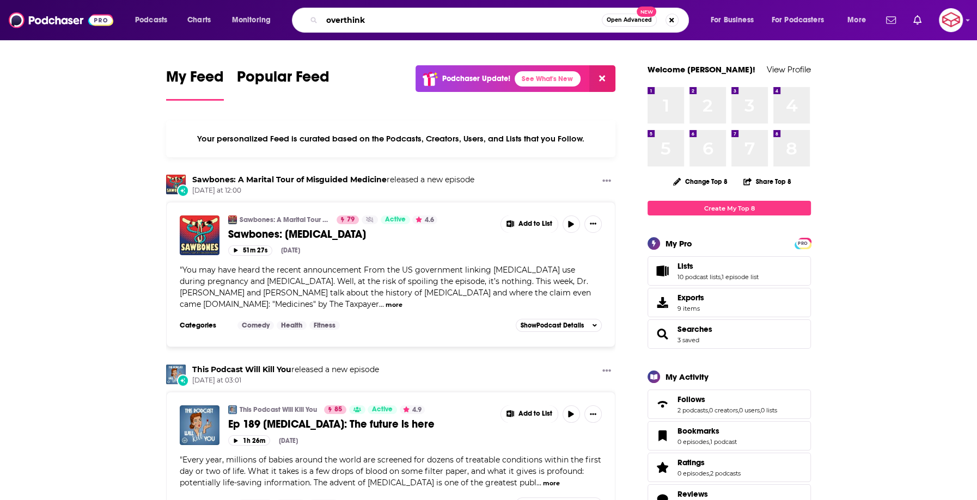 The height and width of the screenshot is (500, 977). Describe the element at coordinates (338, 410) in the screenshot. I see `span: 85` at that location.